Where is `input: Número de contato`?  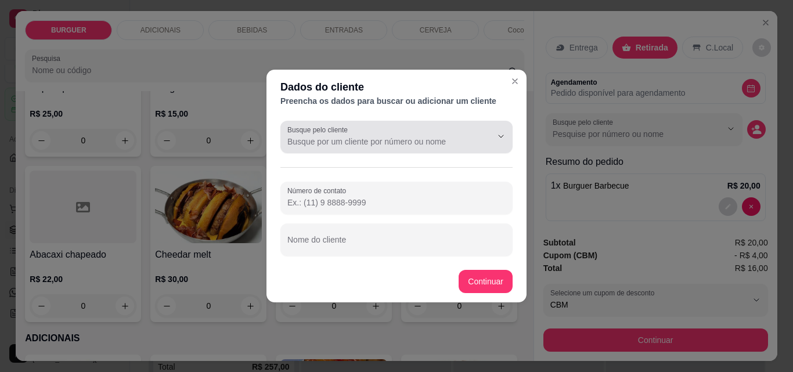
input: Número de contato is located at coordinates (396, 202).